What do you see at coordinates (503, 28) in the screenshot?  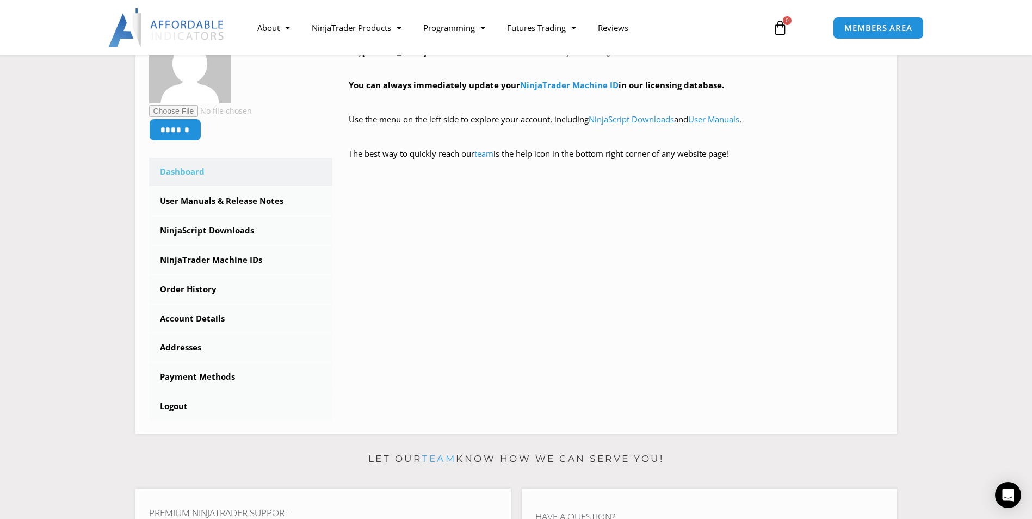 I see `nav: Menu` at bounding box center [503, 28].